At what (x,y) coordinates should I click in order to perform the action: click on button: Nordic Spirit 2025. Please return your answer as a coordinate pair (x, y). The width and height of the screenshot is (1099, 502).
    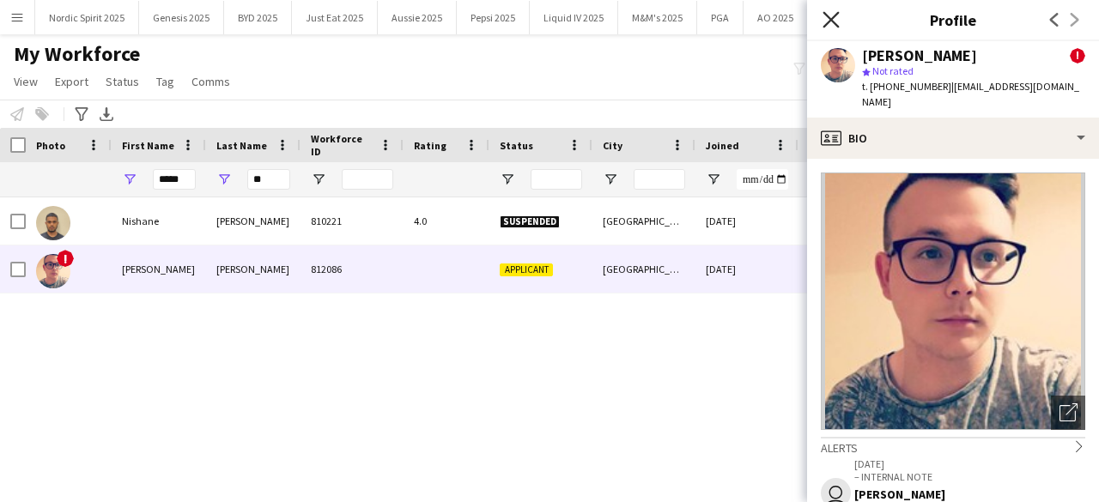
    Looking at the image, I should click on (87, 17).